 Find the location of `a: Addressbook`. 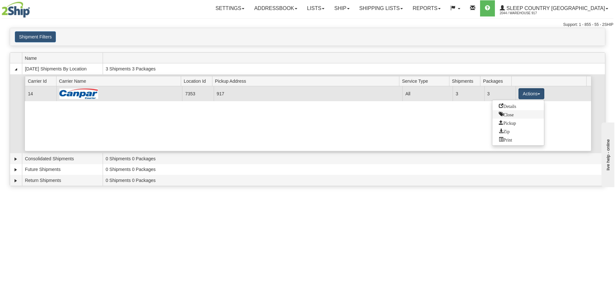

a: Addressbook is located at coordinates (276, 8).